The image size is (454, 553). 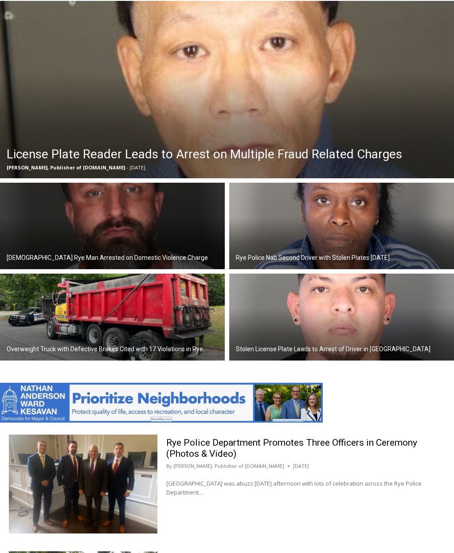 I want to click on img: (PHOTO: On September 26, 2025, the Rye Police Department arrested Nicole Walker of the Bronx for ..., so click(x=342, y=226).